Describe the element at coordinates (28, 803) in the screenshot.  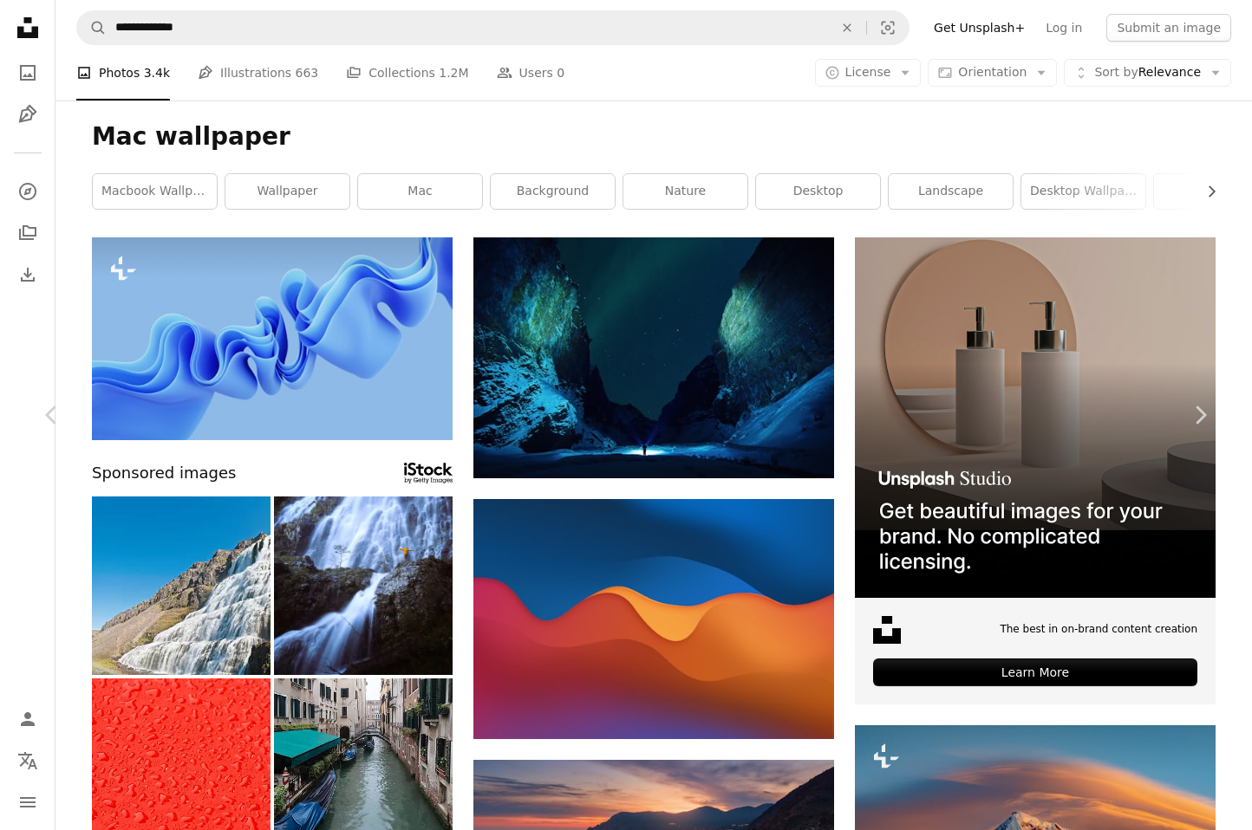
I see `button: Menu` at that location.